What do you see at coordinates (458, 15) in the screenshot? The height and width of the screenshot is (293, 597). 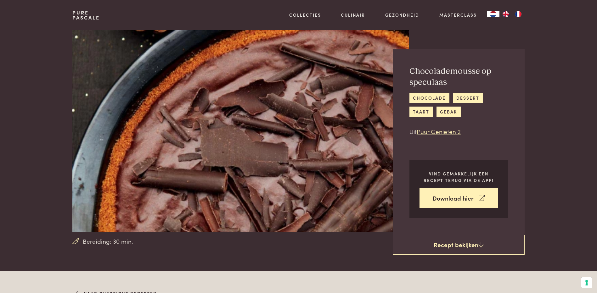 I see `a: Masterclass` at bounding box center [458, 15].